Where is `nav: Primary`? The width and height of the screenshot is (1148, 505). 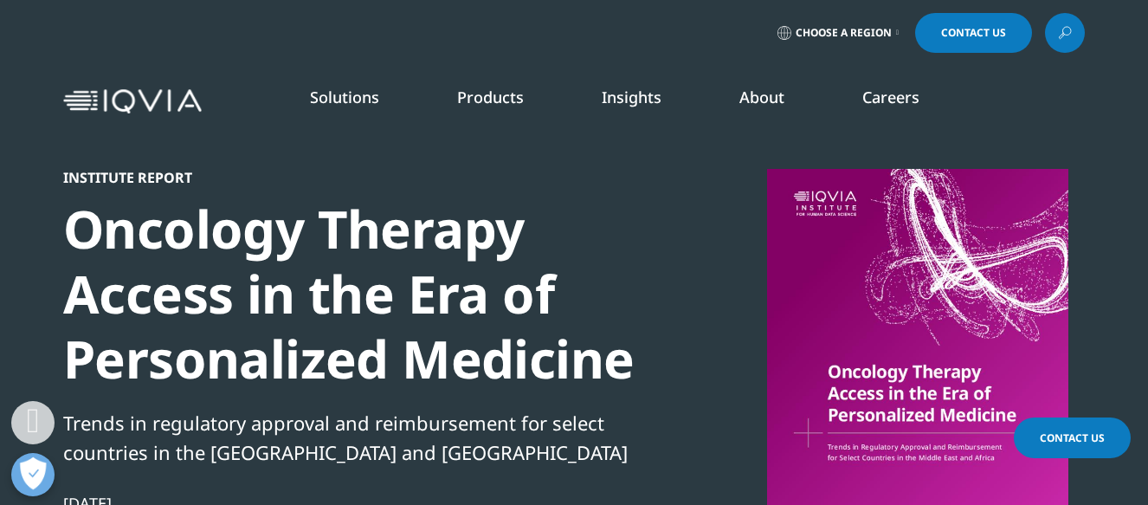 nav: Primary is located at coordinates (647, 101).